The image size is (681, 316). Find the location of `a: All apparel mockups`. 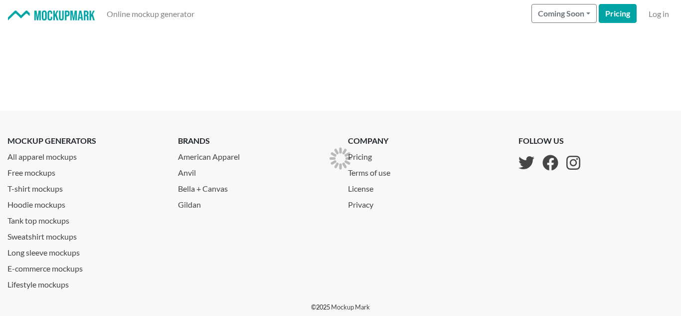

a: All apparel mockups is located at coordinates (85, 155).